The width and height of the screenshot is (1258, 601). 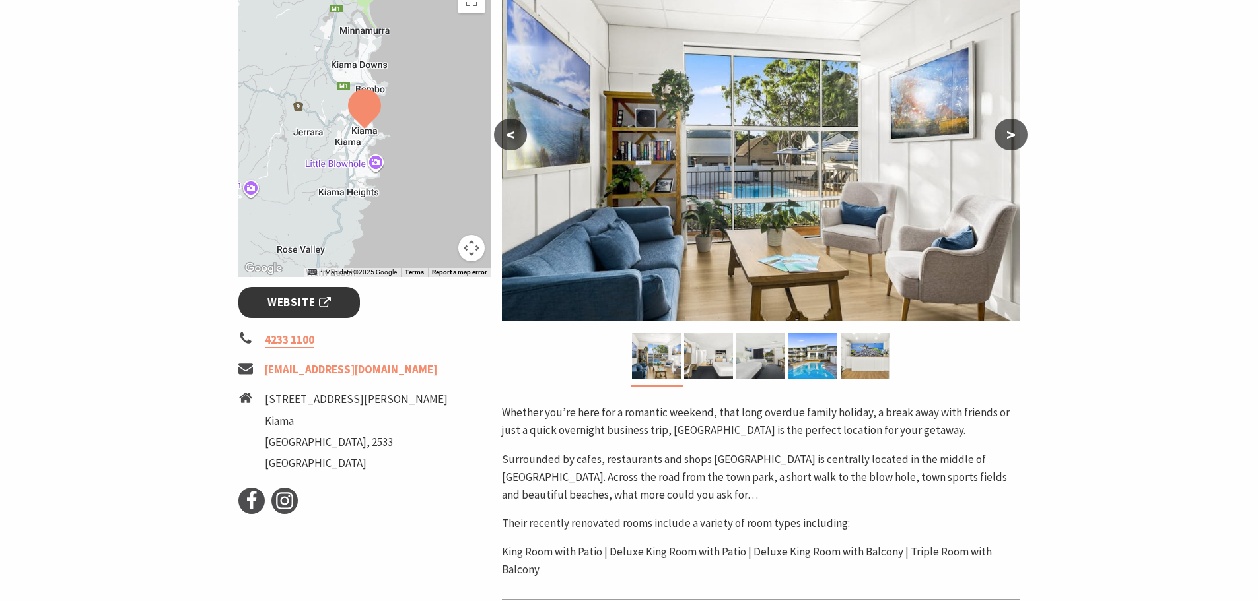 What do you see at coordinates (299, 302) in the screenshot?
I see `span: Website` at bounding box center [299, 302].